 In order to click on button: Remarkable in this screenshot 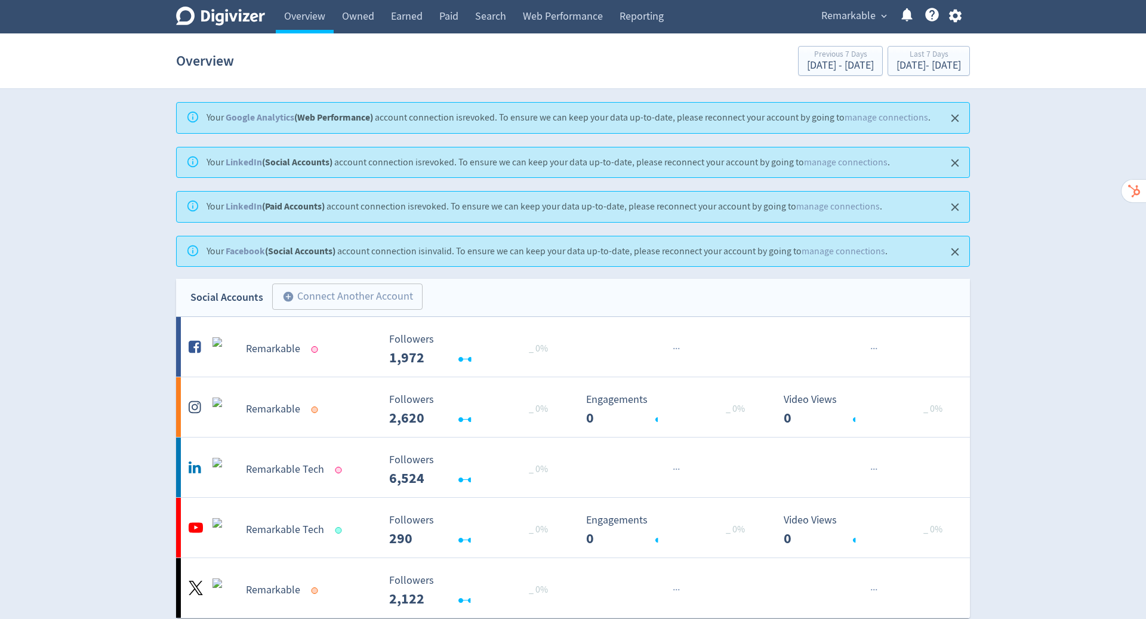, I will do `click(854, 16)`.